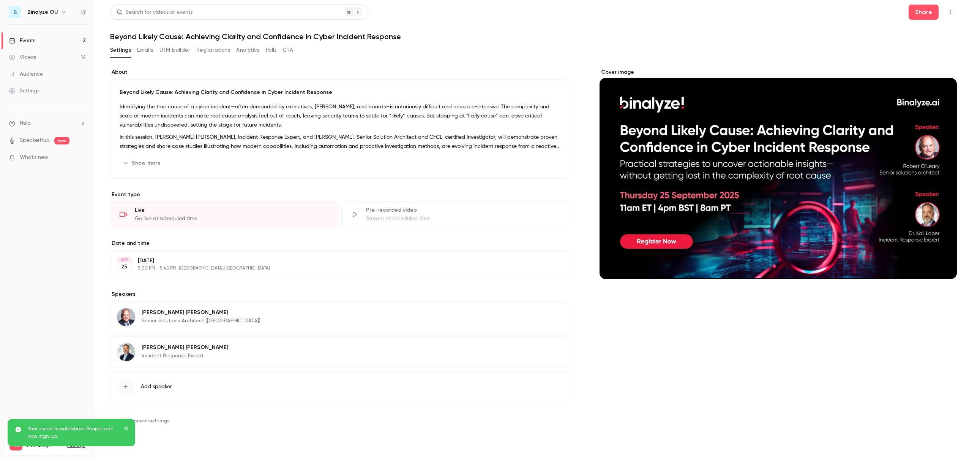 This screenshot has width=972, height=460. Describe the element at coordinates (778, 174) in the screenshot. I see `section: Cover image` at that location.